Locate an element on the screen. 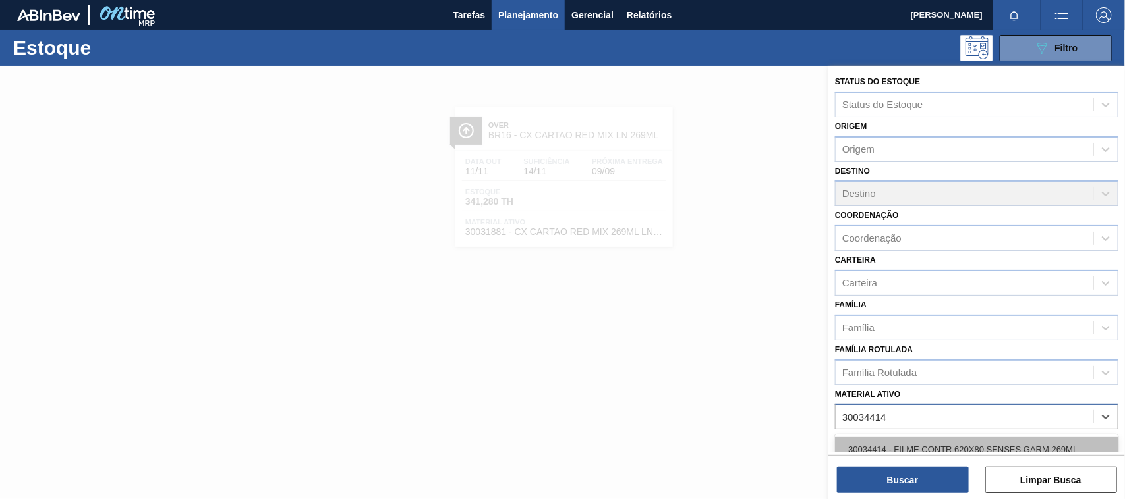 This screenshot has width=1125, height=499. div: Coordenação is located at coordinates (872, 238).